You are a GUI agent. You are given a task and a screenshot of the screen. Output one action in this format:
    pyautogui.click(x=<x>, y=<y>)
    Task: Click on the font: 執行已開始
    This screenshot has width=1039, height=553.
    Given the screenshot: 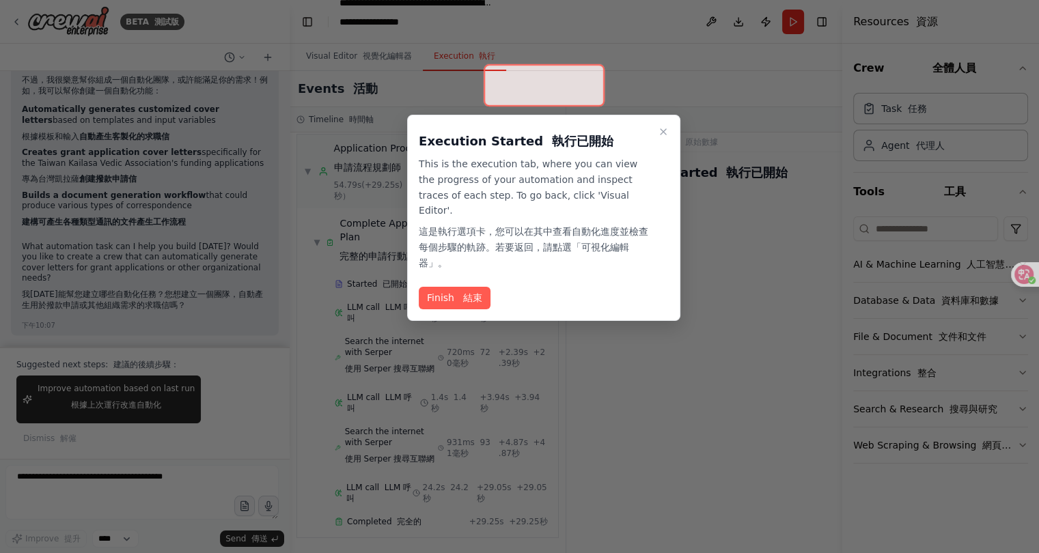 What is the action you would take?
    pyautogui.click(x=583, y=141)
    